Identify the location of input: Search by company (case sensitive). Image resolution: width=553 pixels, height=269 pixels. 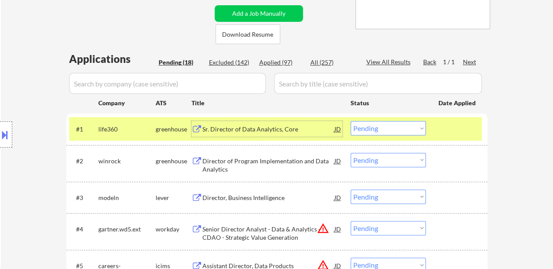
(167, 83).